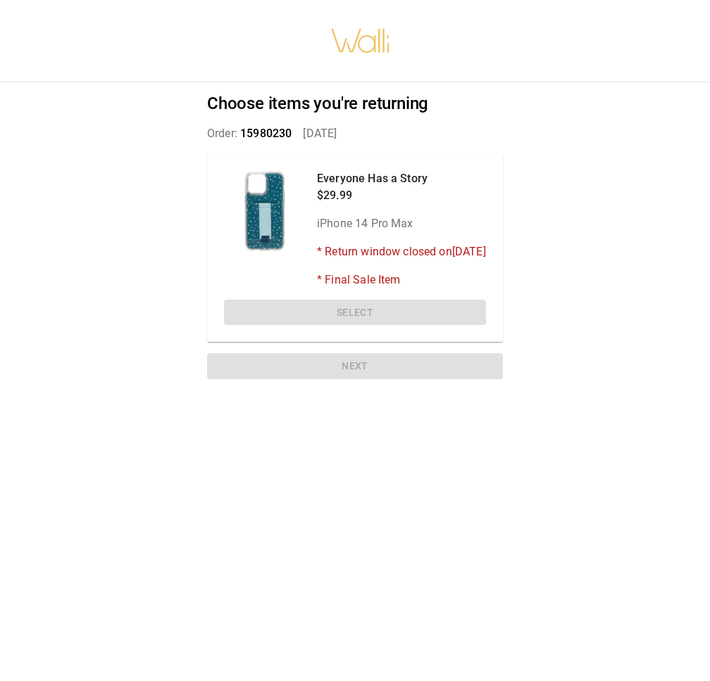 The image size is (710, 681). Describe the element at coordinates (401, 196) in the screenshot. I see `p: $29.99` at that location.